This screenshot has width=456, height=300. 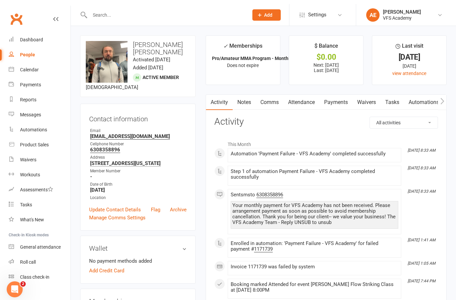 What do you see at coordinates (269, 98) in the screenshot?
I see `a: Comms` at bounding box center [269, 98].